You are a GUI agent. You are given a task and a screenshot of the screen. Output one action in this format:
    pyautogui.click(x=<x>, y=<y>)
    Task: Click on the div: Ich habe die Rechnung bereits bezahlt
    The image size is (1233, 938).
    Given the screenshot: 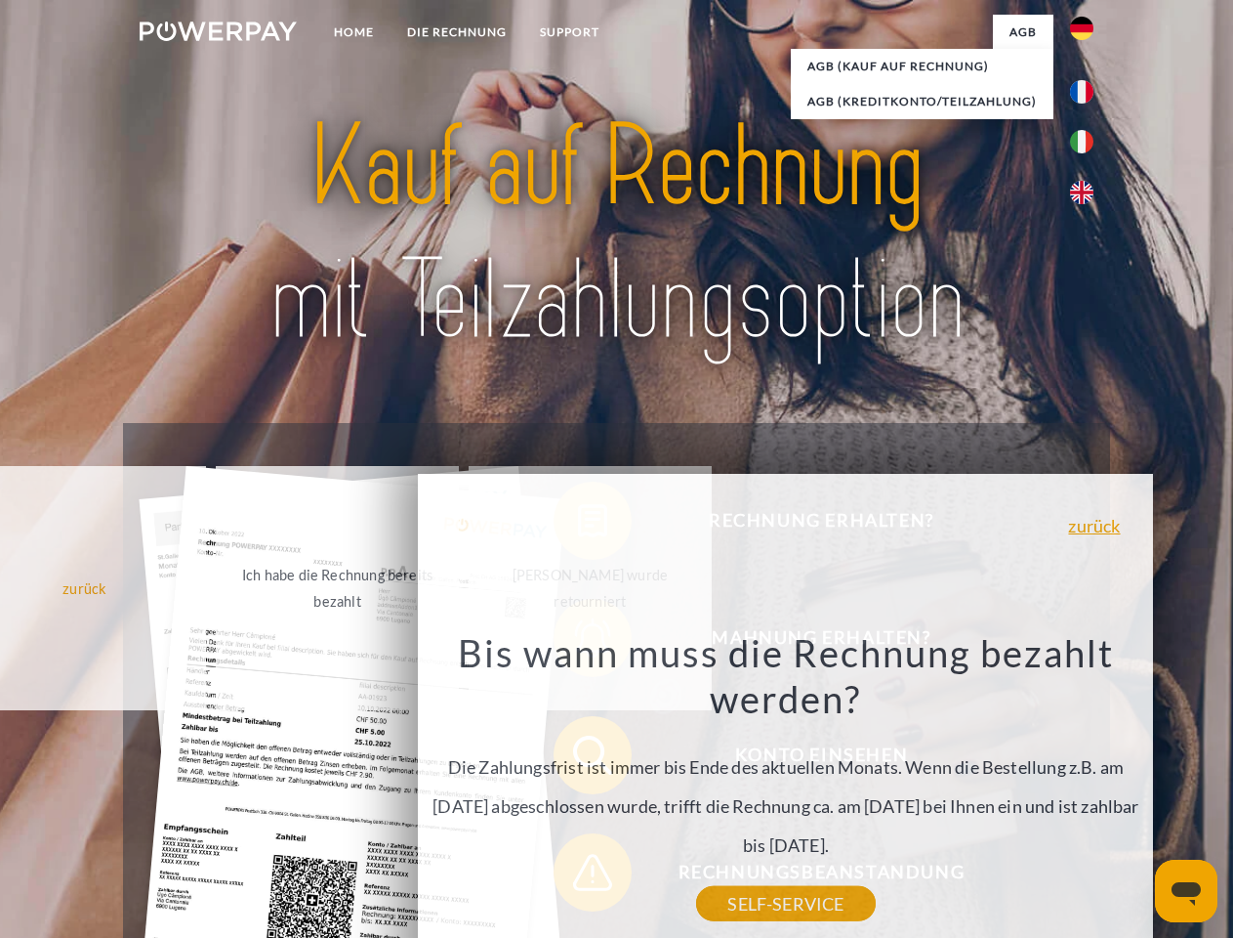 What is the action you would take?
    pyautogui.click(x=337, y=588)
    